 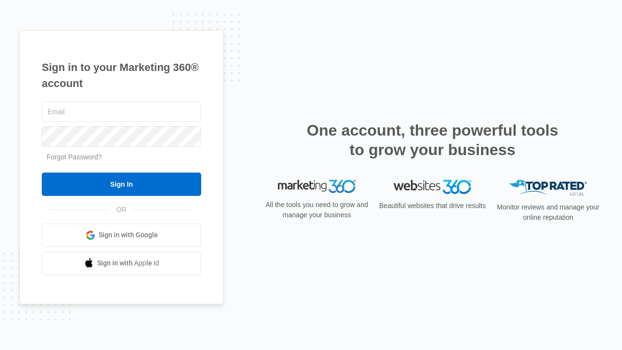 I want to click on a: Sign in with Google, so click(x=122, y=235).